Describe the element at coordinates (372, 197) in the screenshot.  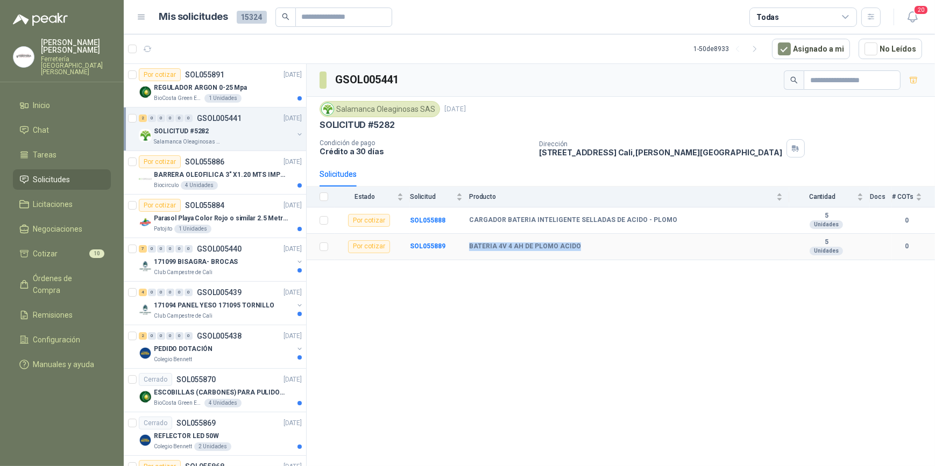
I see `th: Estado` at that location.